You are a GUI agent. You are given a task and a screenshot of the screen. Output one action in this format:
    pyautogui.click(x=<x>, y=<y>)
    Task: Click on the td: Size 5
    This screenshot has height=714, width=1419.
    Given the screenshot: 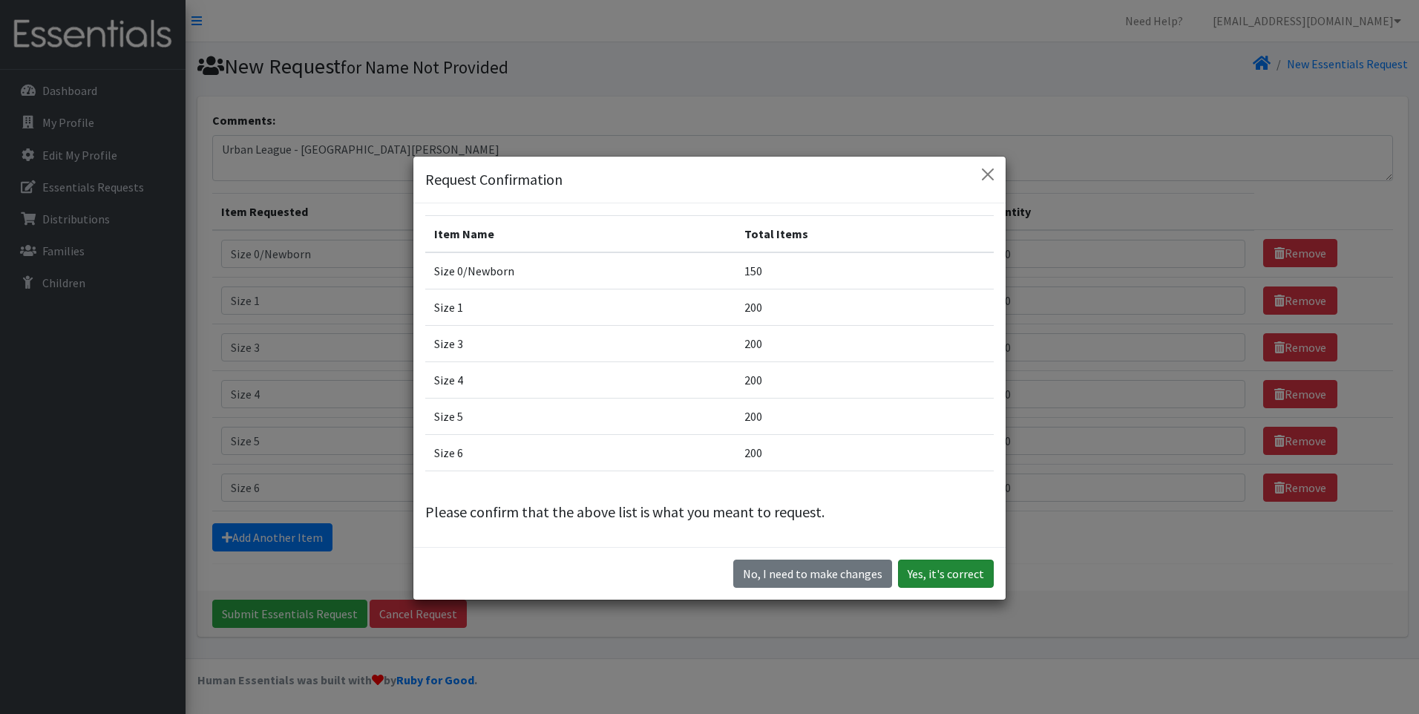 What is the action you would take?
    pyautogui.click(x=580, y=416)
    